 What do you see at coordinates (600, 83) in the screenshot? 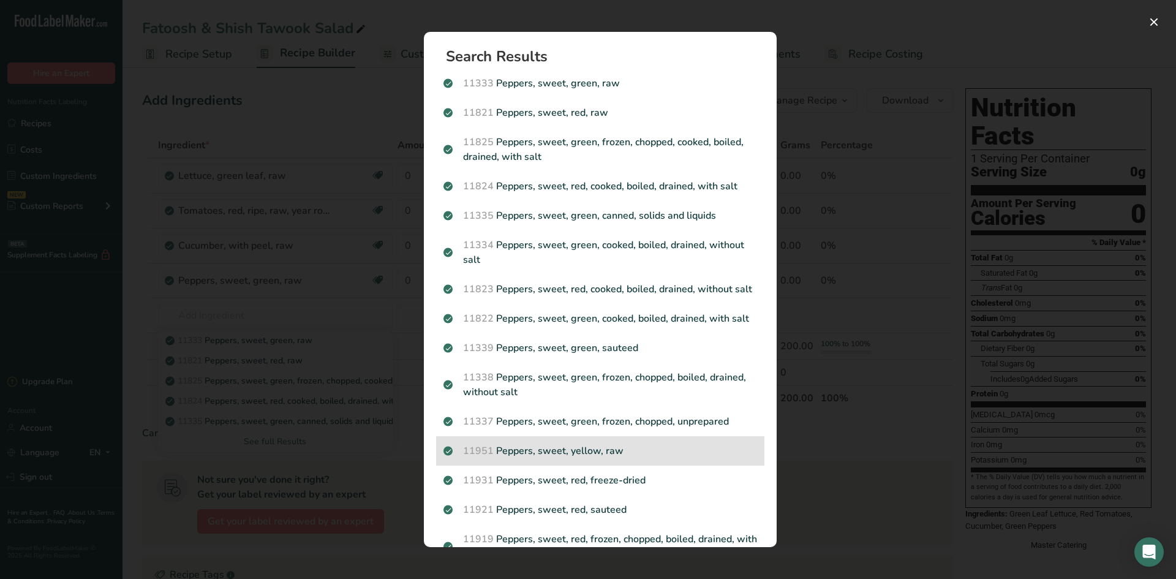
I see `p: Peppers, sweet, green, raw` at bounding box center [600, 83].